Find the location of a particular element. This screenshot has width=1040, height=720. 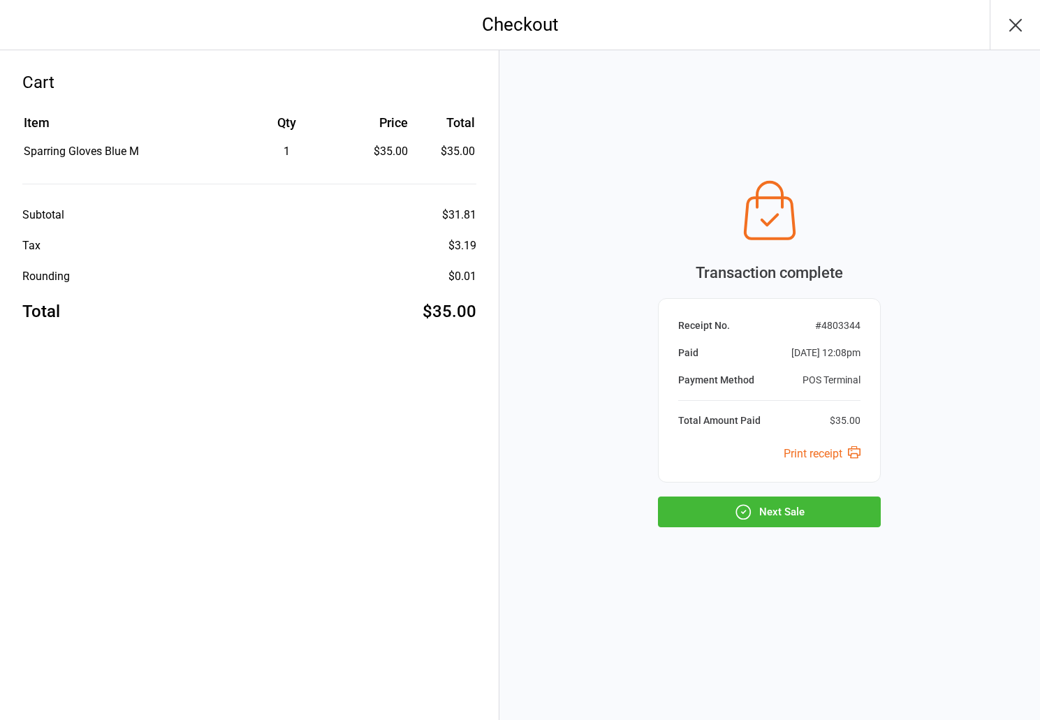

button: Next Sale is located at coordinates (769, 512).